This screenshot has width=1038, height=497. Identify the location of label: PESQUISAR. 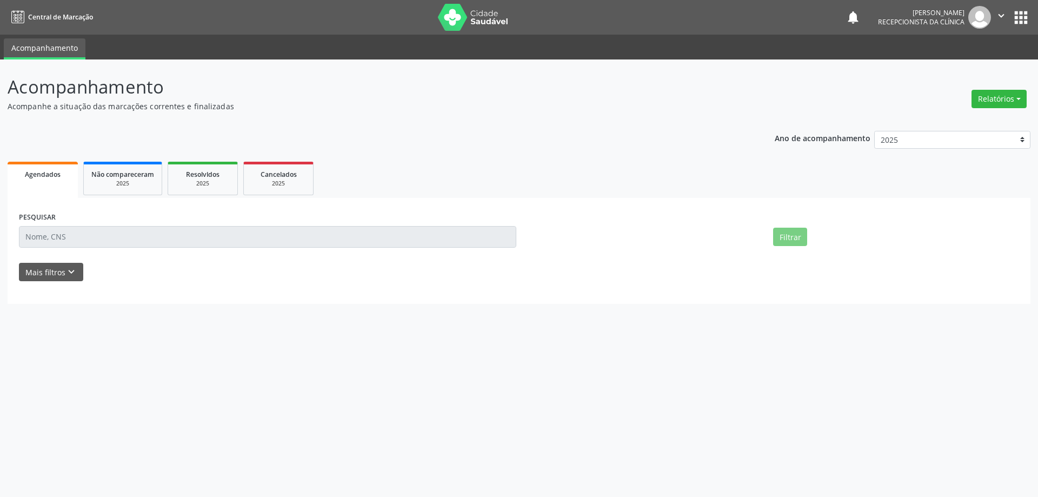
(37, 217).